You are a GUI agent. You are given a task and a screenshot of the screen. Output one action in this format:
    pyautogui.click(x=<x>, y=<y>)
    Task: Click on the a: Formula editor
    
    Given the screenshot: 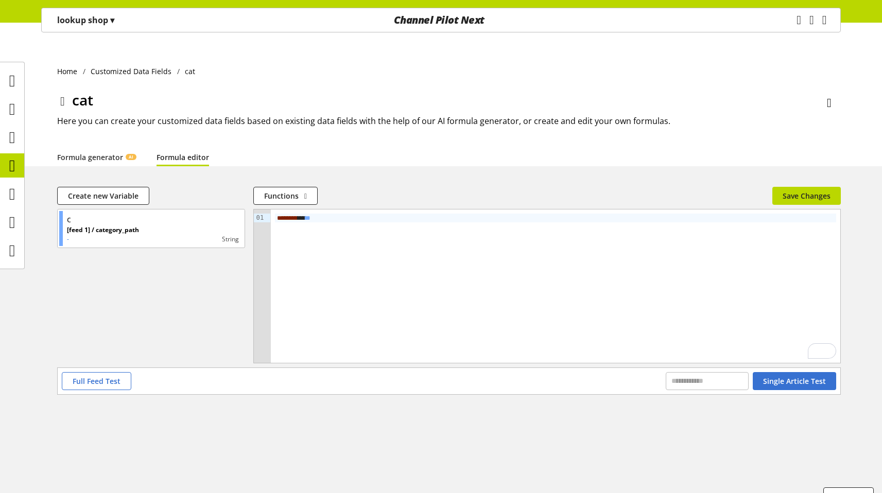 What is the action you would take?
    pyautogui.click(x=183, y=157)
    